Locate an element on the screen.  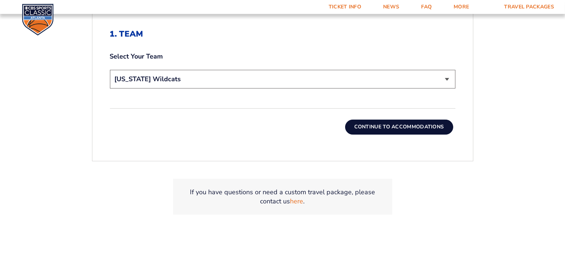
label: Select Your Team is located at coordinates (283, 56).